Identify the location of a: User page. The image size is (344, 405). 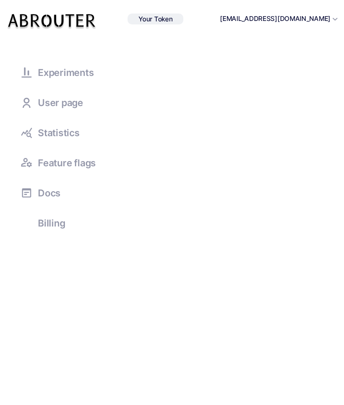
(168, 102).